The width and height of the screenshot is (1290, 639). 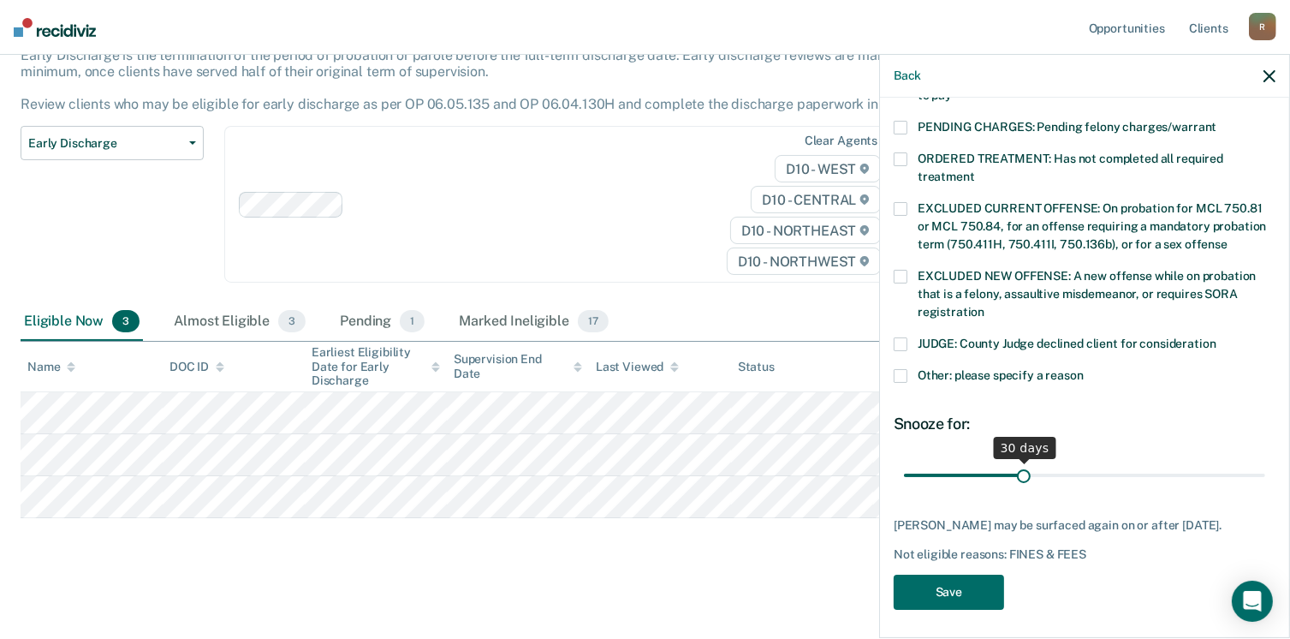 What do you see at coordinates (1085, 554) in the screenshot?
I see `div: Not eligible reasons: FINES & FEES` at bounding box center [1085, 554].